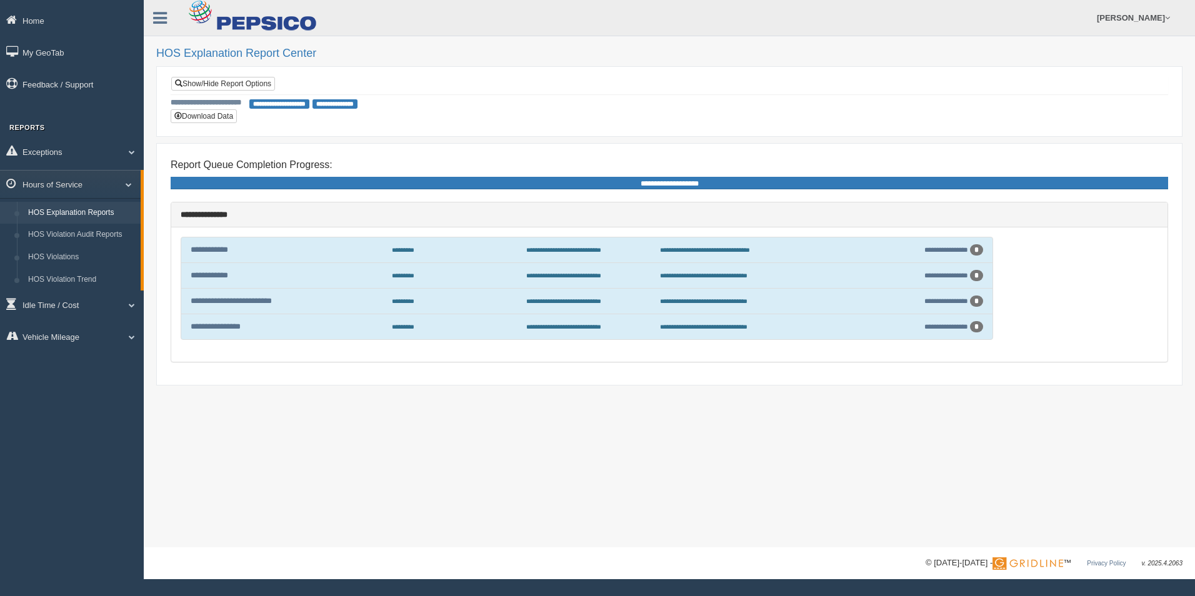 The height and width of the screenshot is (596, 1195). Describe the element at coordinates (669, 54) in the screenshot. I see `h2: HOS Explanation Report Center` at that location.